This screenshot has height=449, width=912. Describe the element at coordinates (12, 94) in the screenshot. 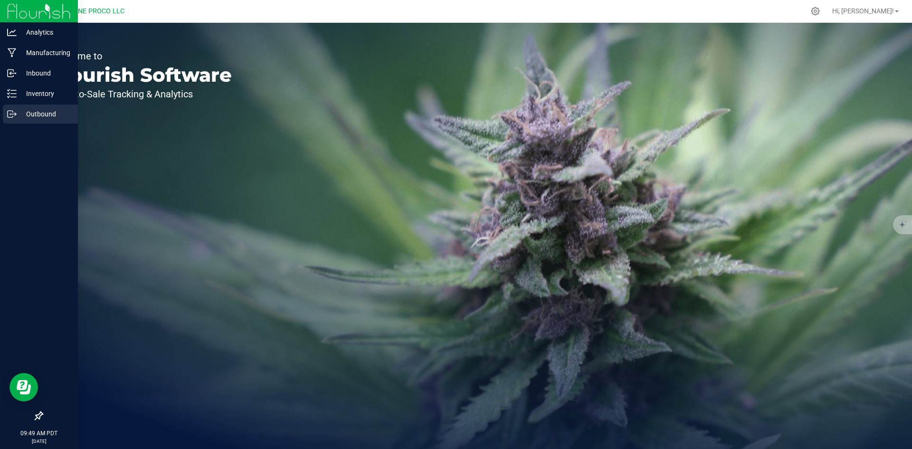

I see `inline-svg: Inventory` at that location.